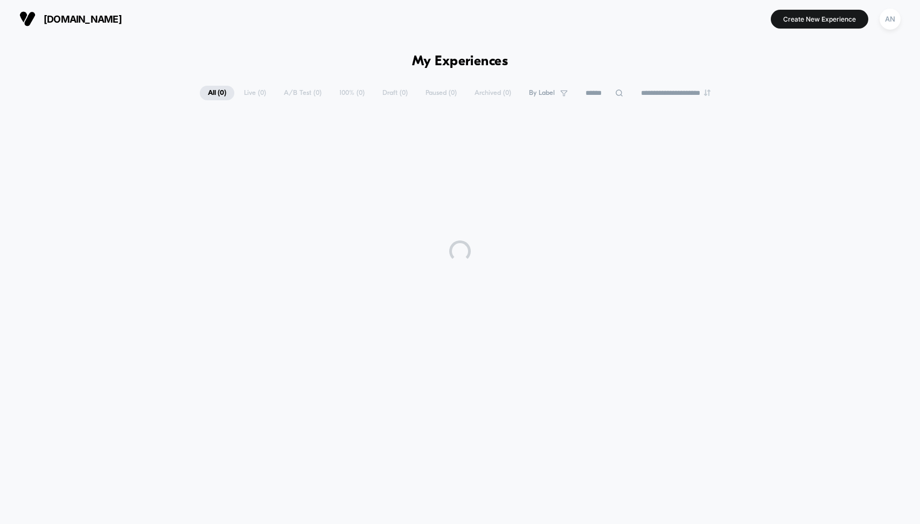 The height and width of the screenshot is (524, 920). I want to click on button: Create New Experience, so click(820, 19).